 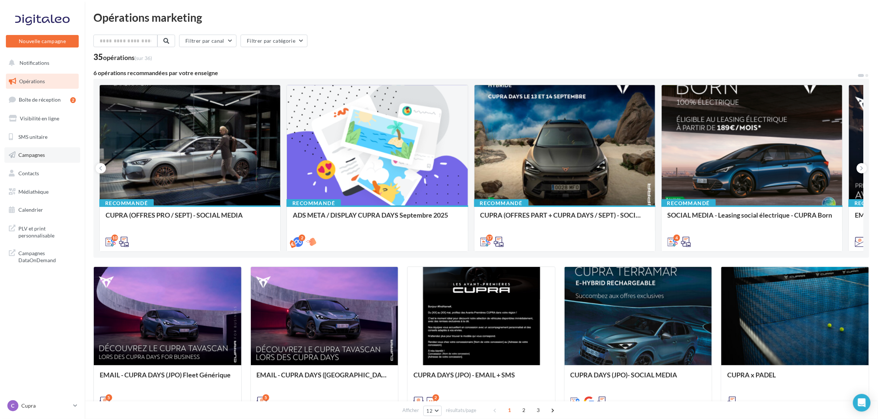 I want to click on a: Campagnes DataOnDemand, so click(x=42, y=256).